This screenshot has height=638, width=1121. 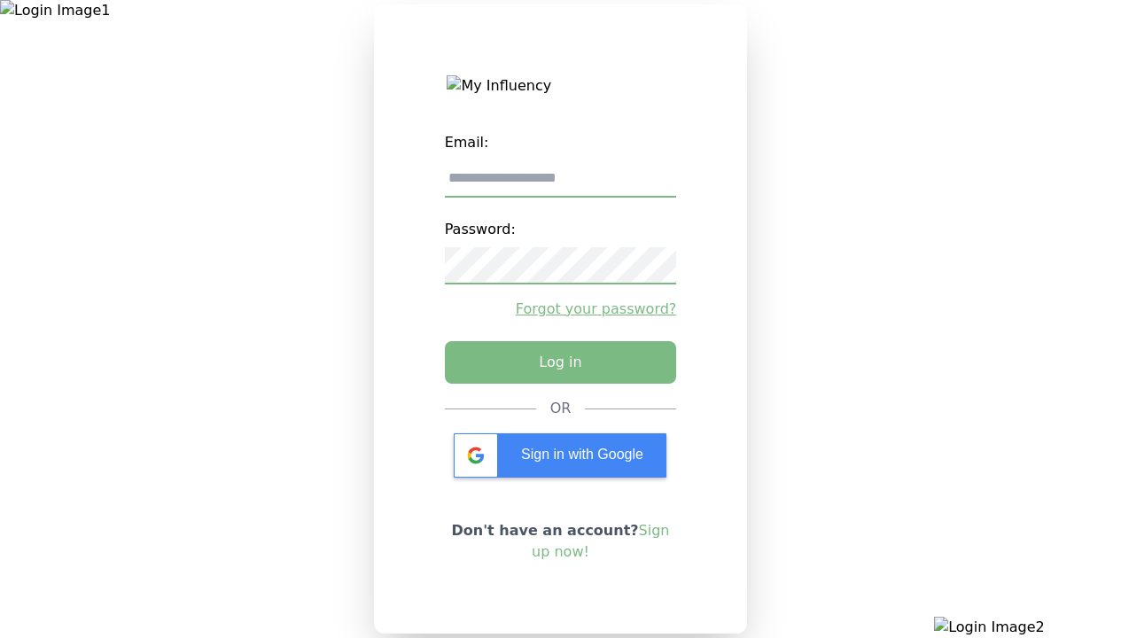 What do you see at coordinates (561, 309) in the screenshot?
I see `a: Forgot your password?` at bounding box center [561, 309].